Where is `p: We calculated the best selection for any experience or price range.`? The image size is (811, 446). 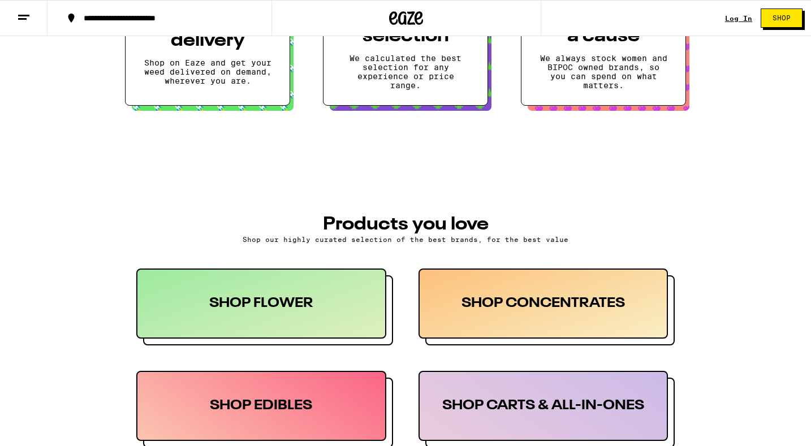 p: We calculated the best selection for any experience or price range. is located at coordinates (406, 72).